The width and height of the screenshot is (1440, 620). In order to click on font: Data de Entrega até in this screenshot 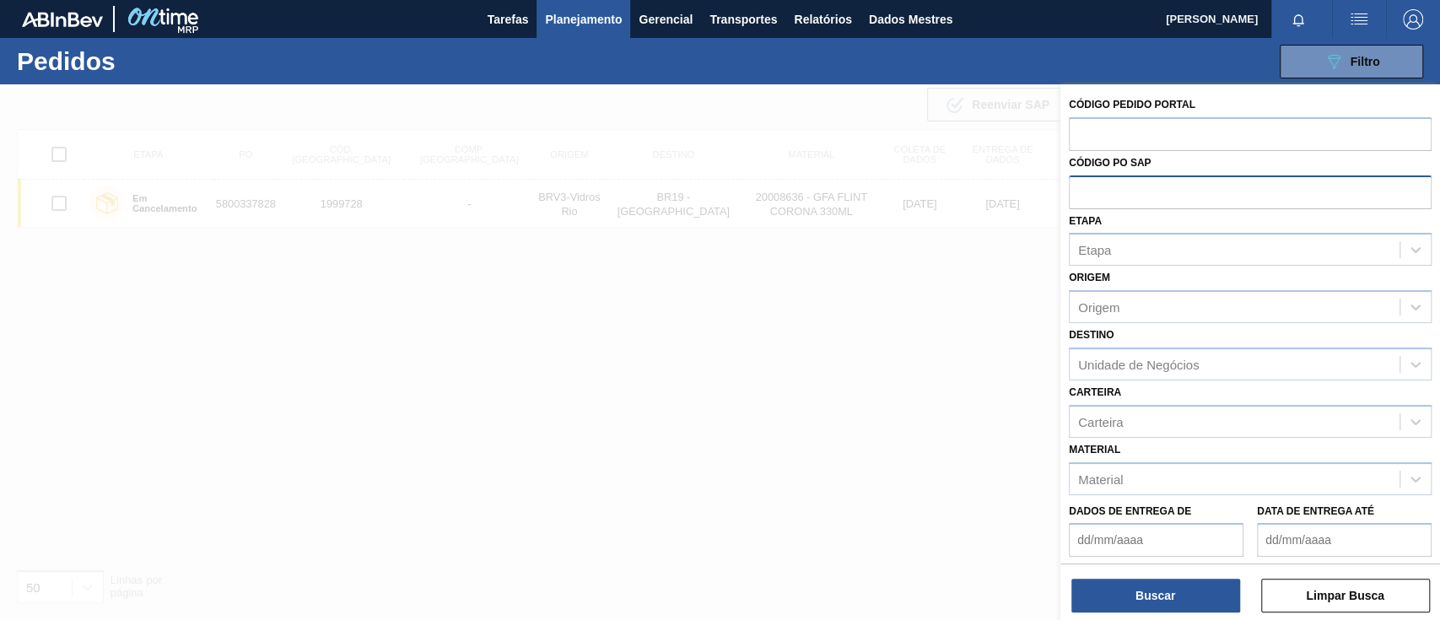, I will do `click(1315, 511)`.